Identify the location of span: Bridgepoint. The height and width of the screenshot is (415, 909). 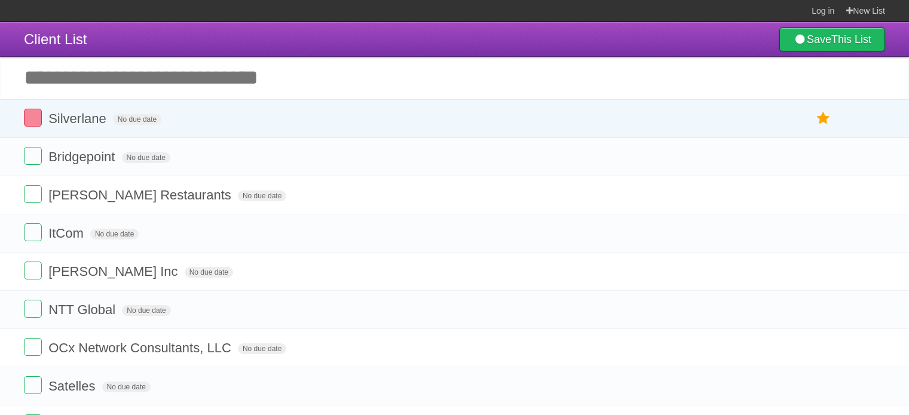
(83, 156).